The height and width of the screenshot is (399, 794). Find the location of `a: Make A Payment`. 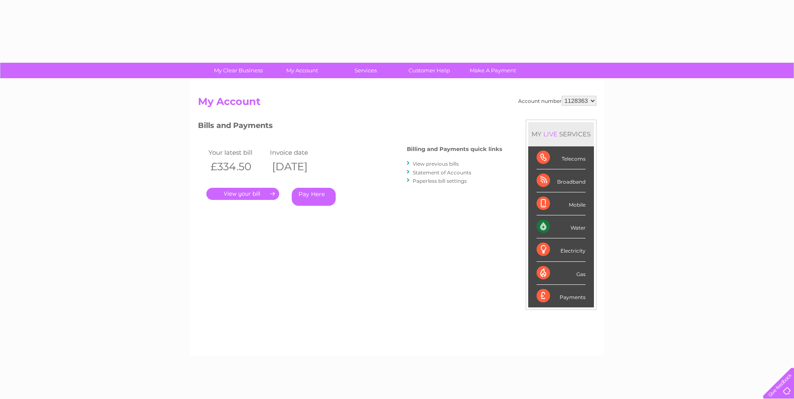

a: Make A Payment is located at coordinates (493, 70).